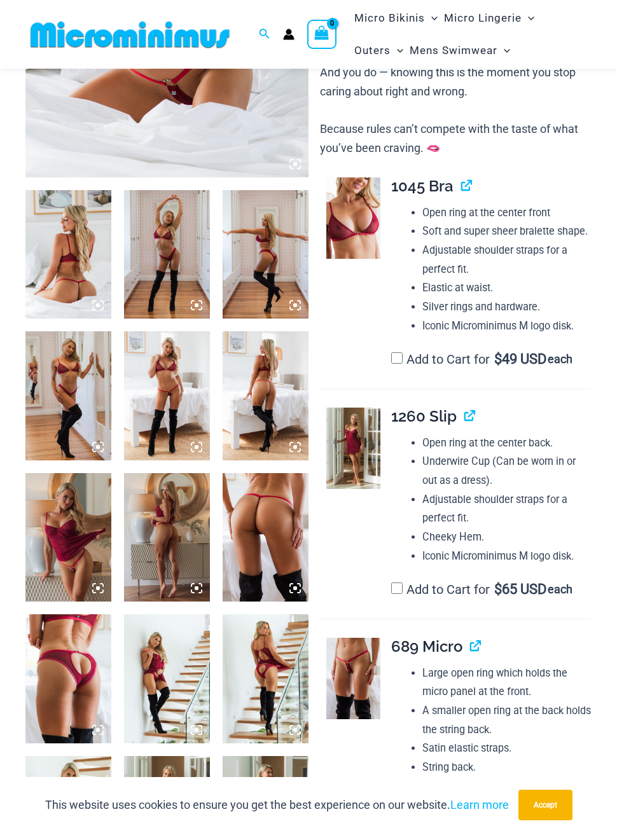 Image resolution: width=617 pixels, height=833 pixels. I want to click on span: 1045 Bra, so click(422, 186).